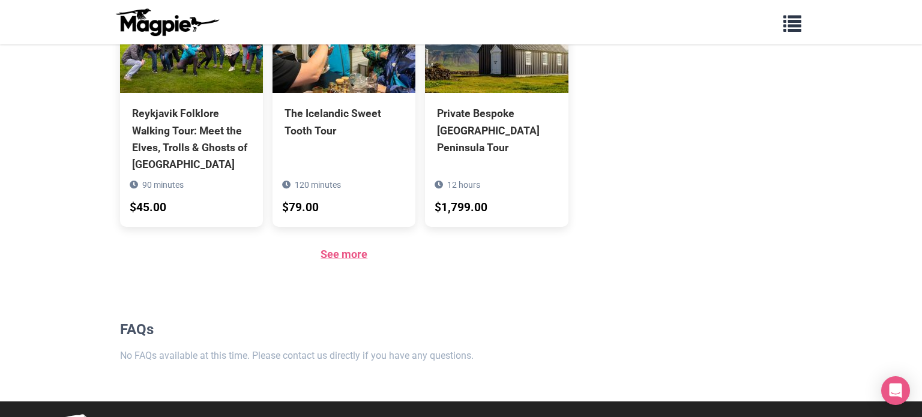 This screenshot has width=922, height=417. I want to click on span: 90 minutes, so click(163, 185).